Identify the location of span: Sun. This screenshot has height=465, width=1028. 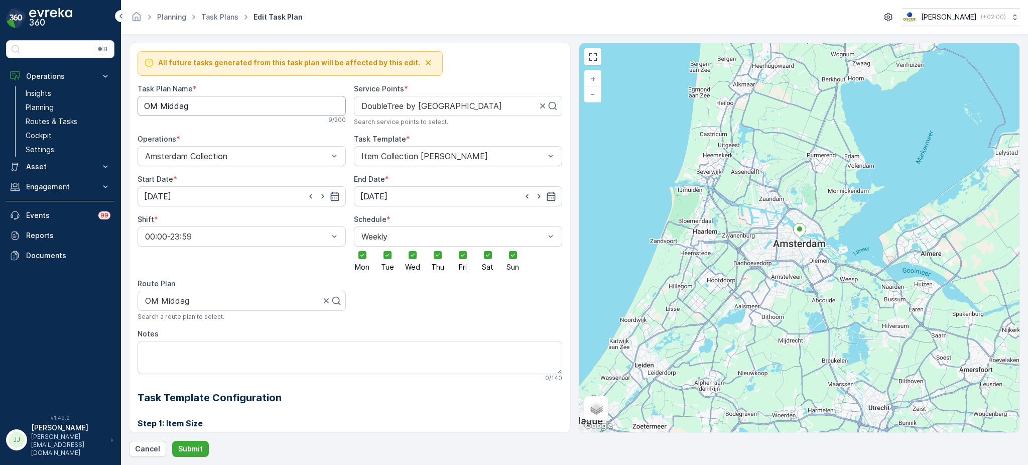
(512, 267).